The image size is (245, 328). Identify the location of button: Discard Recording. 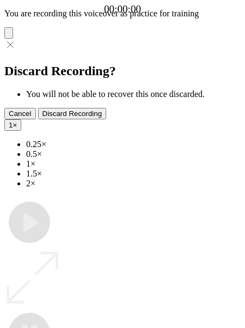
(73, 113).